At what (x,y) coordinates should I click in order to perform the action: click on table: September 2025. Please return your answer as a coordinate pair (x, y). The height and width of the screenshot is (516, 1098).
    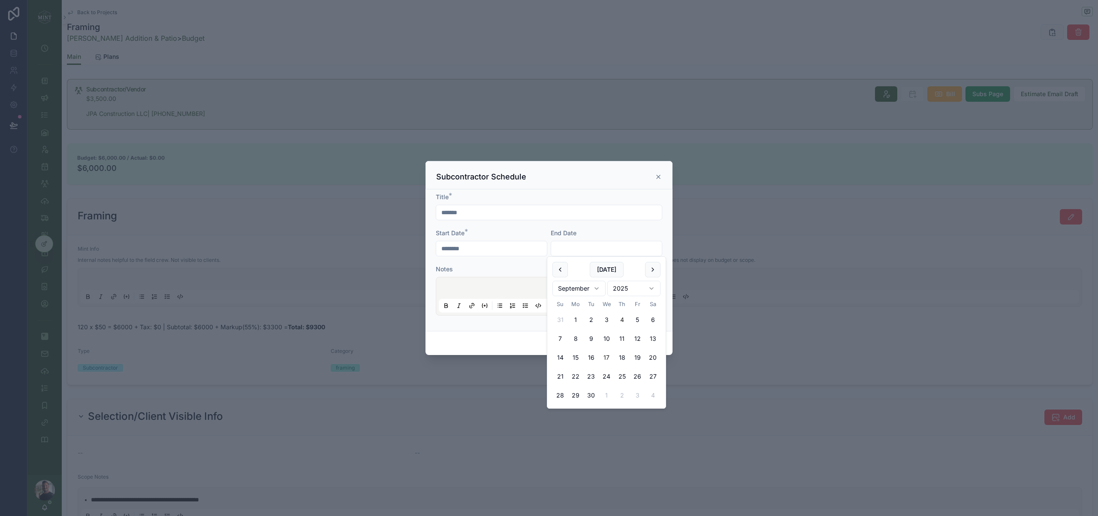
    Looking at the image, I should click on (606, 351).